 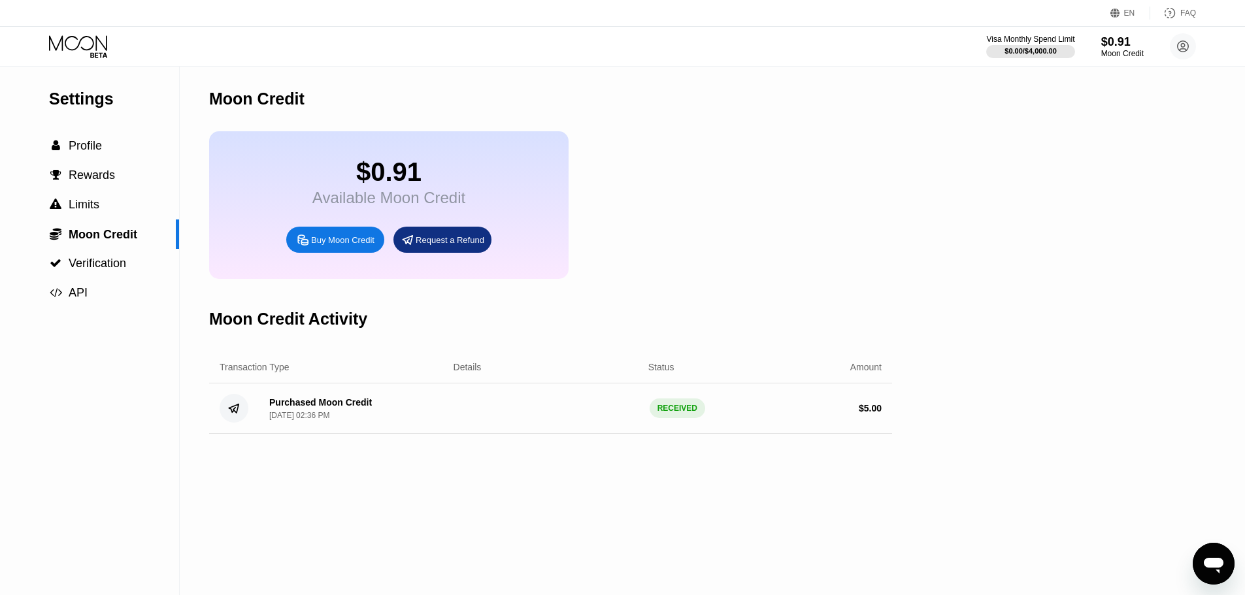 What do you see at coordinates (467, 367) in the screenshot?
I see `div: Details` at bounding box center [467, 367].